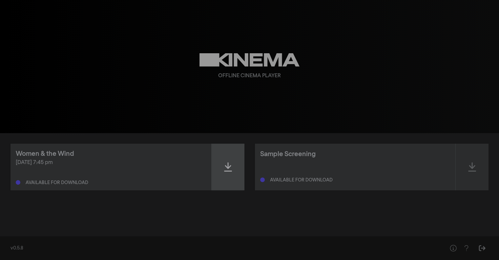 The height and width of the screenshot is (260, 499). I want to click on div: Offline Cinema Player, so click(249, 76).